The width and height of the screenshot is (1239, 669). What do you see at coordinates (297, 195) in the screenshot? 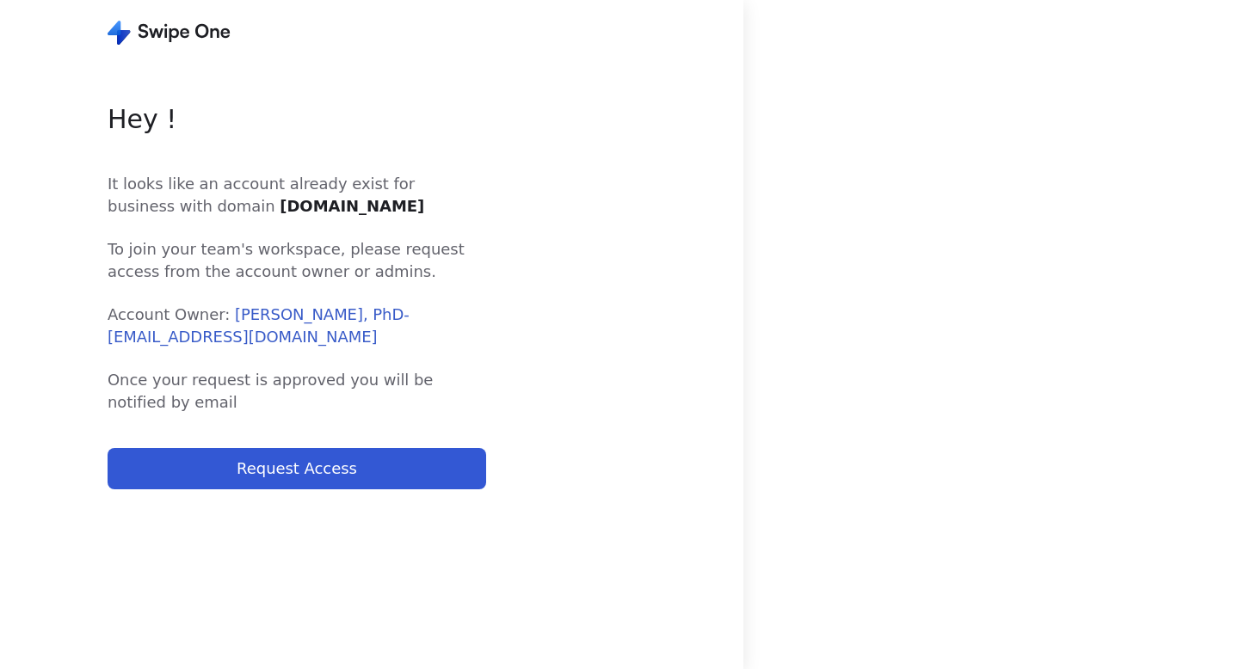
I see `span: It looks like an account already exist for business with domain` at bounding box center [297, 195].